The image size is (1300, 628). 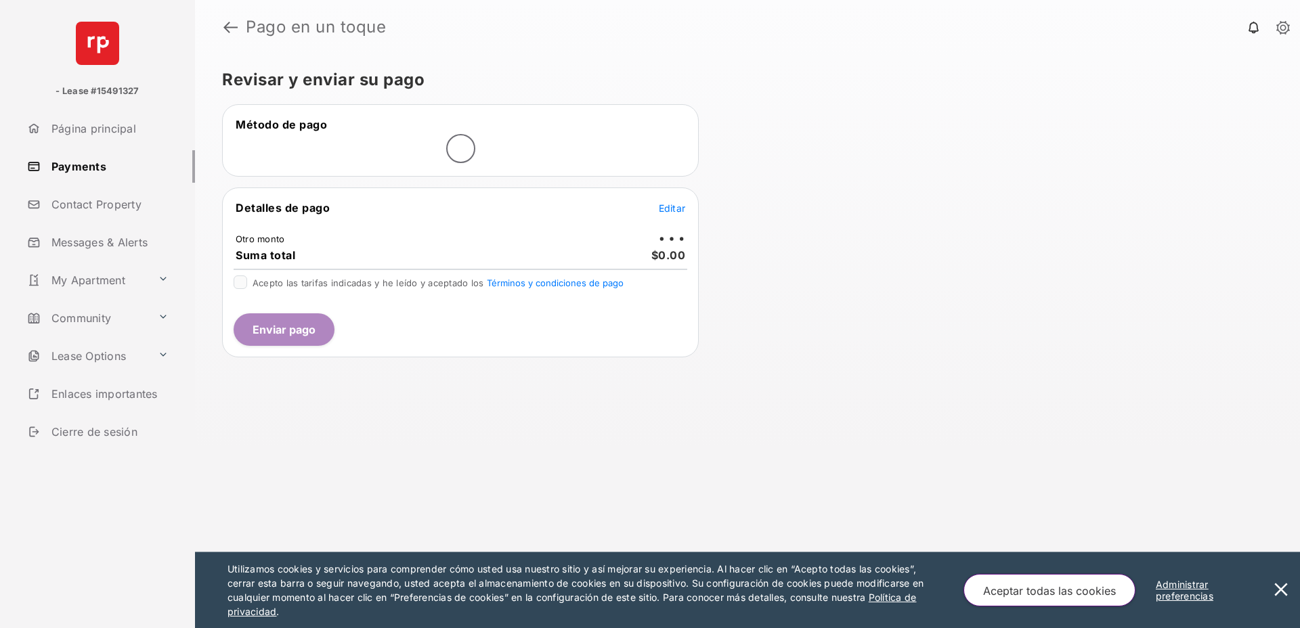 I want to click on span: Suma total, so click(x=265, y=255).